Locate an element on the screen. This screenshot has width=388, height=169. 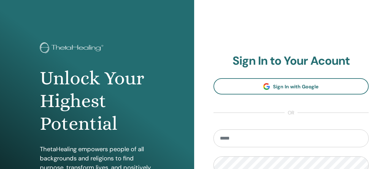
h1: Unlock Your Highest Potential is located at coordinates (97, 101).